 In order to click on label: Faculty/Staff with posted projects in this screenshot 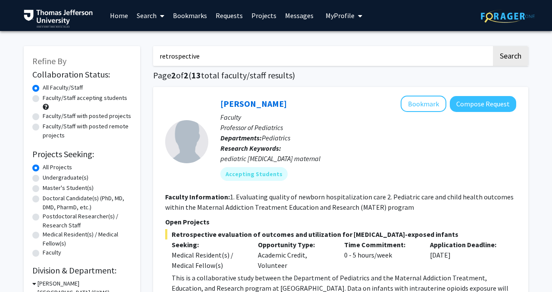, I will do `click(87, 116)`.